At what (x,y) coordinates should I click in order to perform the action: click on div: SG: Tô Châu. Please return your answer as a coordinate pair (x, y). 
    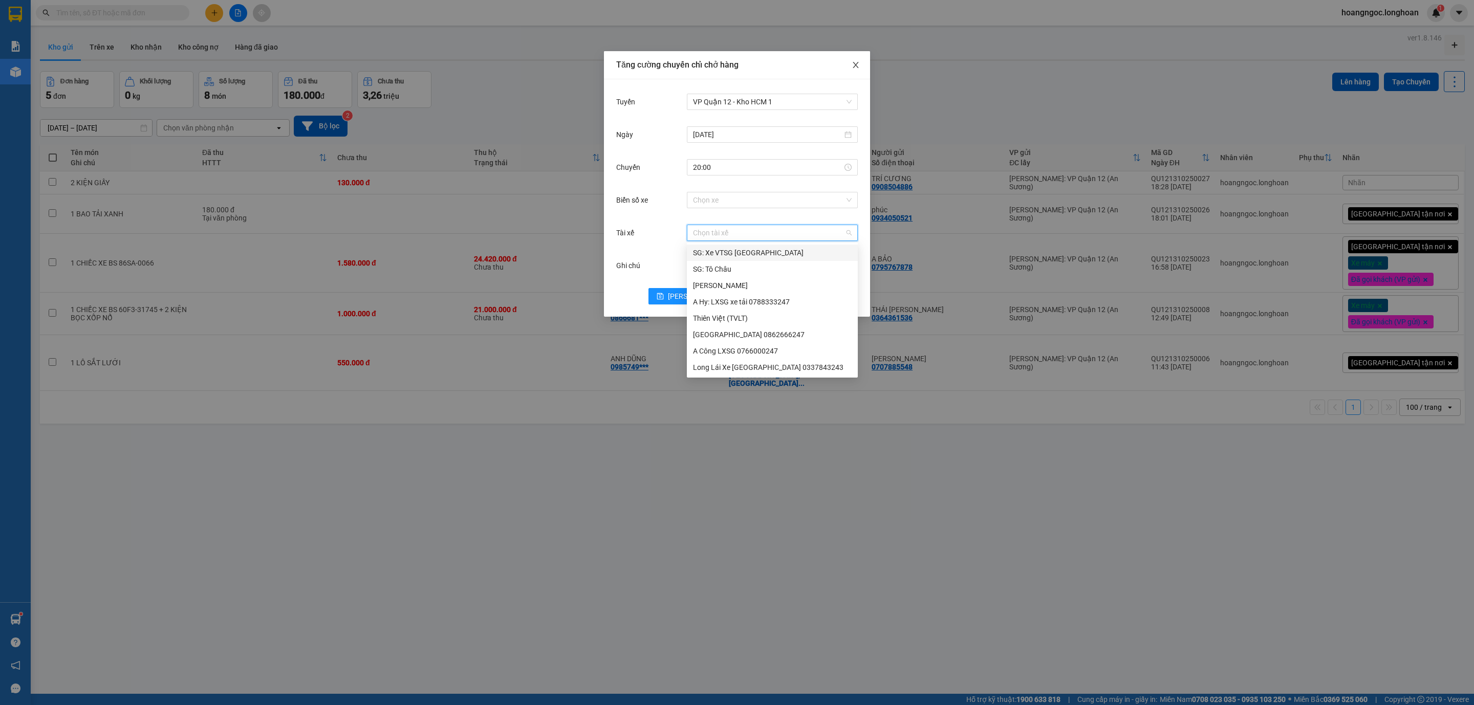
    Looking at the image, I should click on (772, 269).